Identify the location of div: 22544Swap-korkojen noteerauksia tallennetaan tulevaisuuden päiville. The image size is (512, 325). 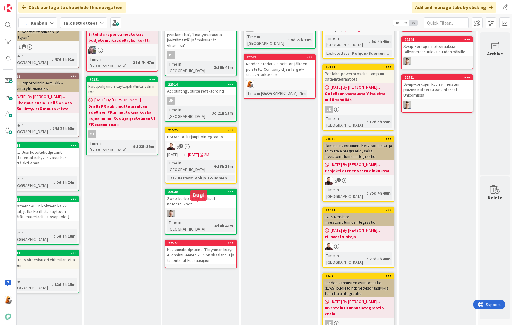
(437, 46).